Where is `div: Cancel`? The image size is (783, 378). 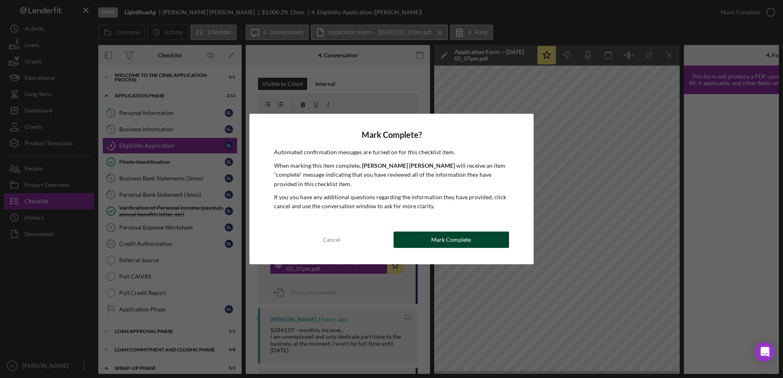 div: Cancel is located at coordinates (332, 240).